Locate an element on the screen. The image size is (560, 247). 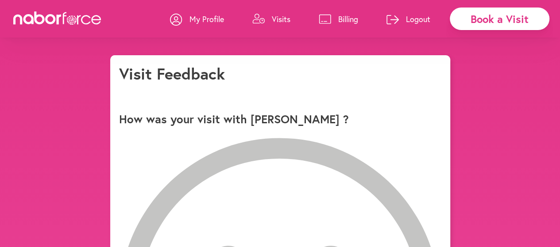
p: Billing is located at coordinates (348, 19).